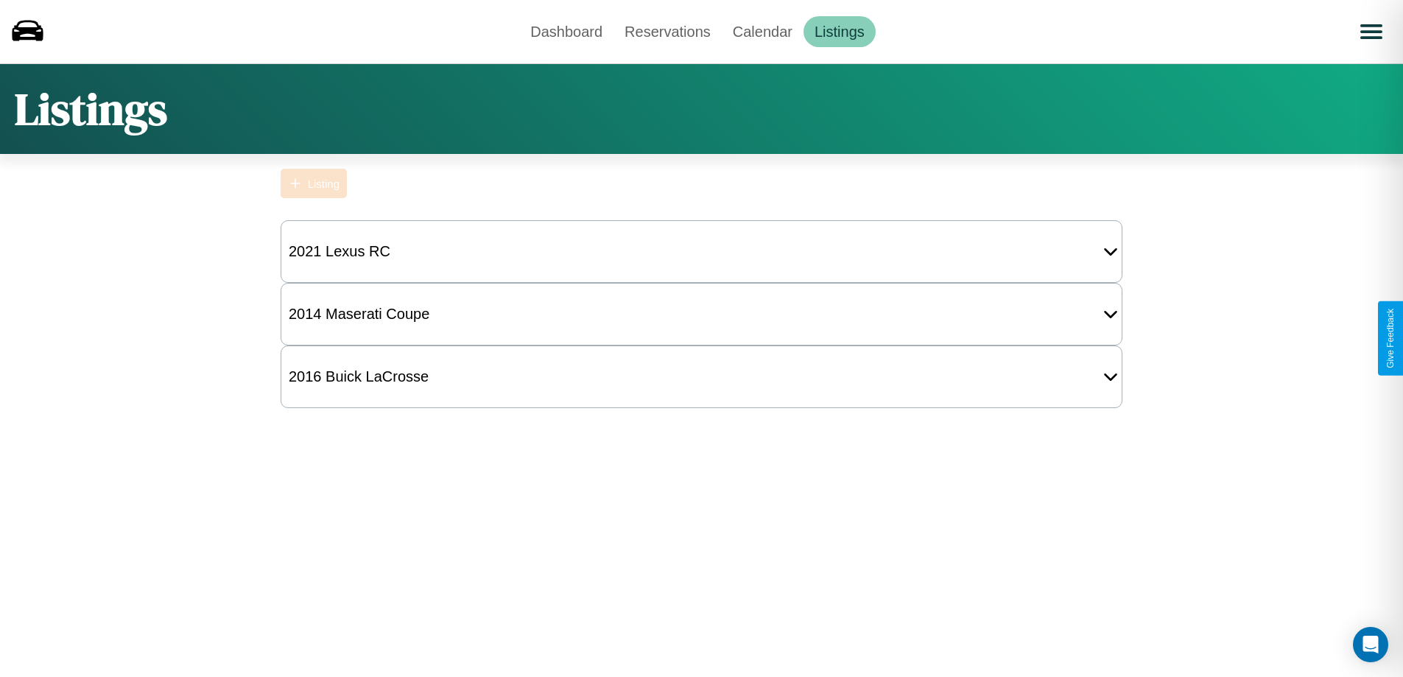  I want to click on a: Calendar, so click(762, 32).